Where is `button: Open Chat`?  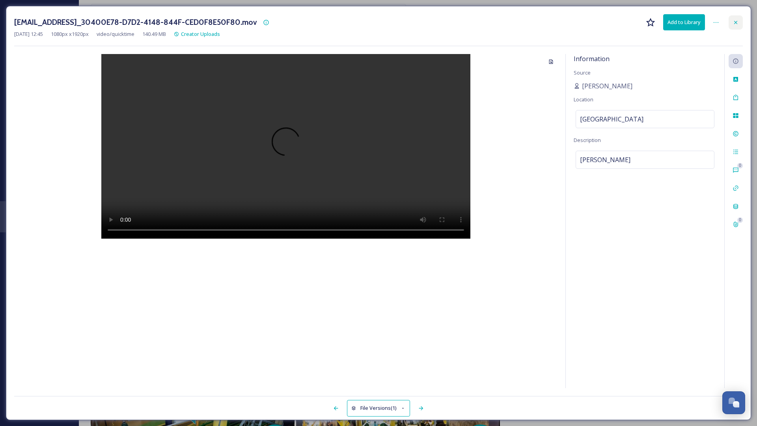
button: Open Chat is located at coordinates (734, 403).